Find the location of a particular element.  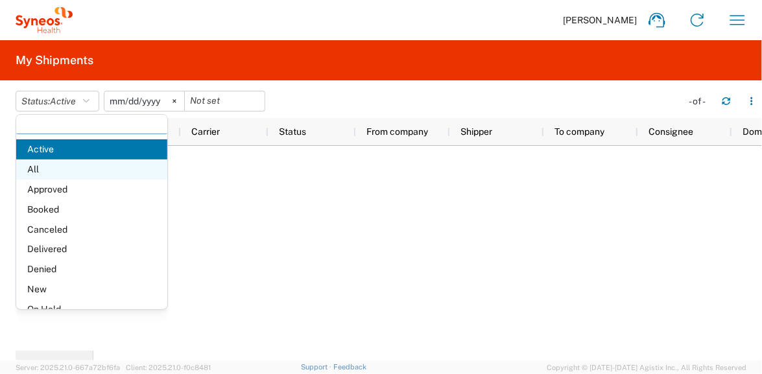

a: Support is located at coordinates (317, 367).